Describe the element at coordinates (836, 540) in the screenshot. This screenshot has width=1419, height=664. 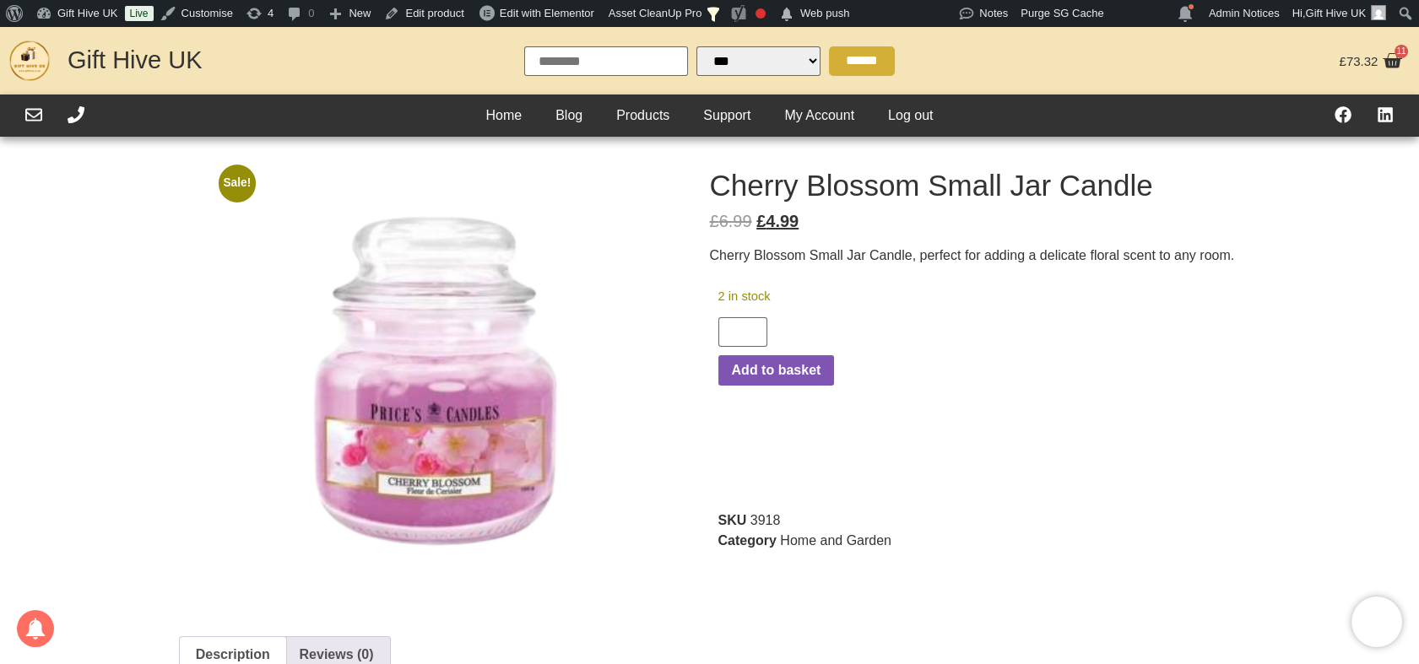
I see `a: Home and Garden` at that location.